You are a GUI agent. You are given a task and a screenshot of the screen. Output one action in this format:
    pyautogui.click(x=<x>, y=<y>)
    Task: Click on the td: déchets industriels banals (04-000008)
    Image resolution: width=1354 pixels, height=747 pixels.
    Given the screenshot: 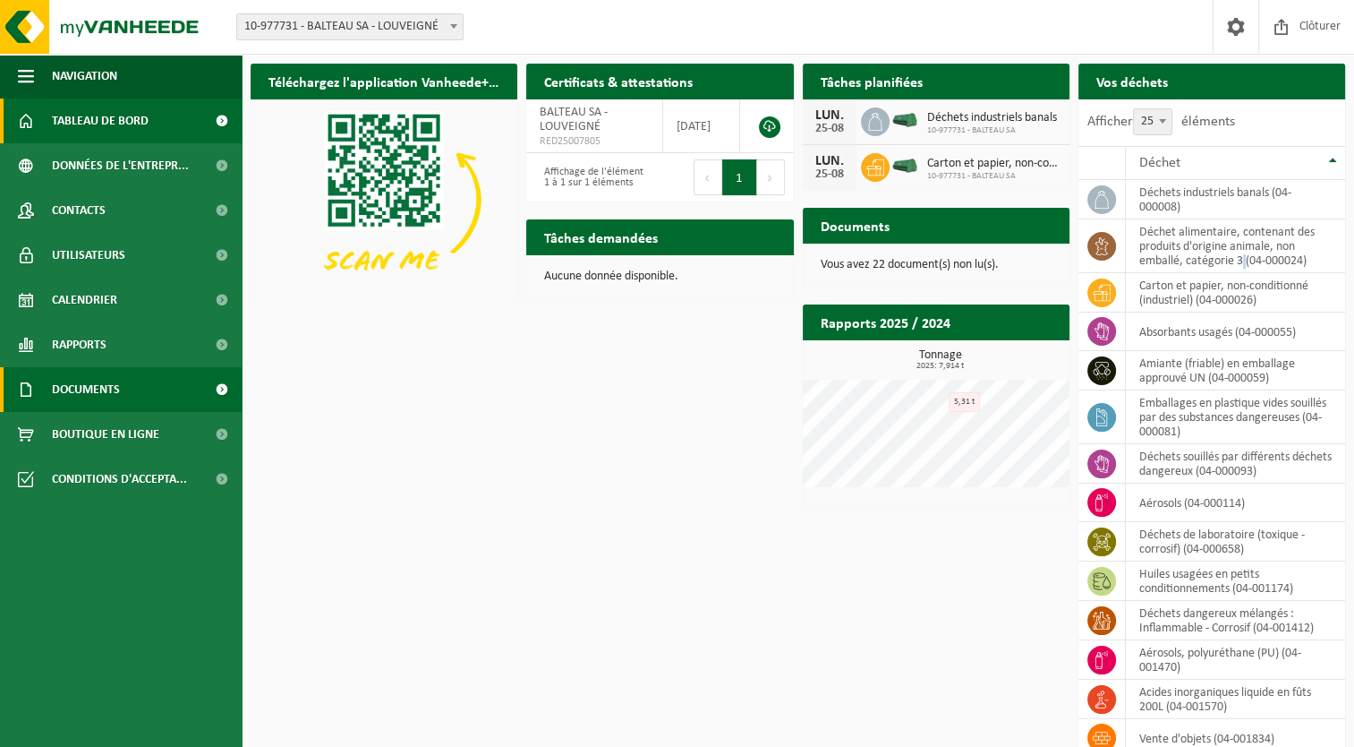 What is the action you would take?
    pyautogui.click(x=1235, y=200)
    